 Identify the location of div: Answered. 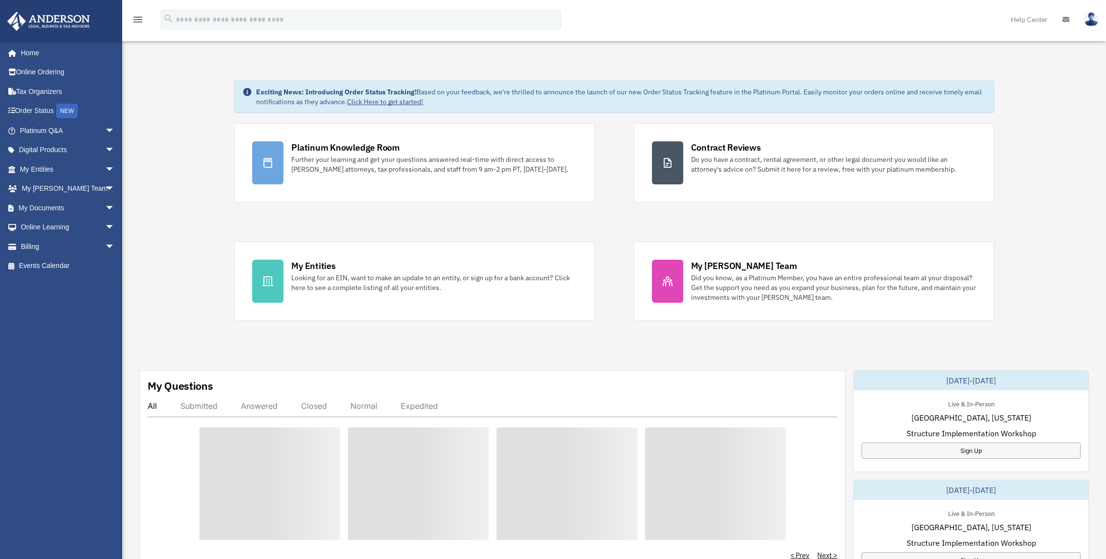
(259, 406).